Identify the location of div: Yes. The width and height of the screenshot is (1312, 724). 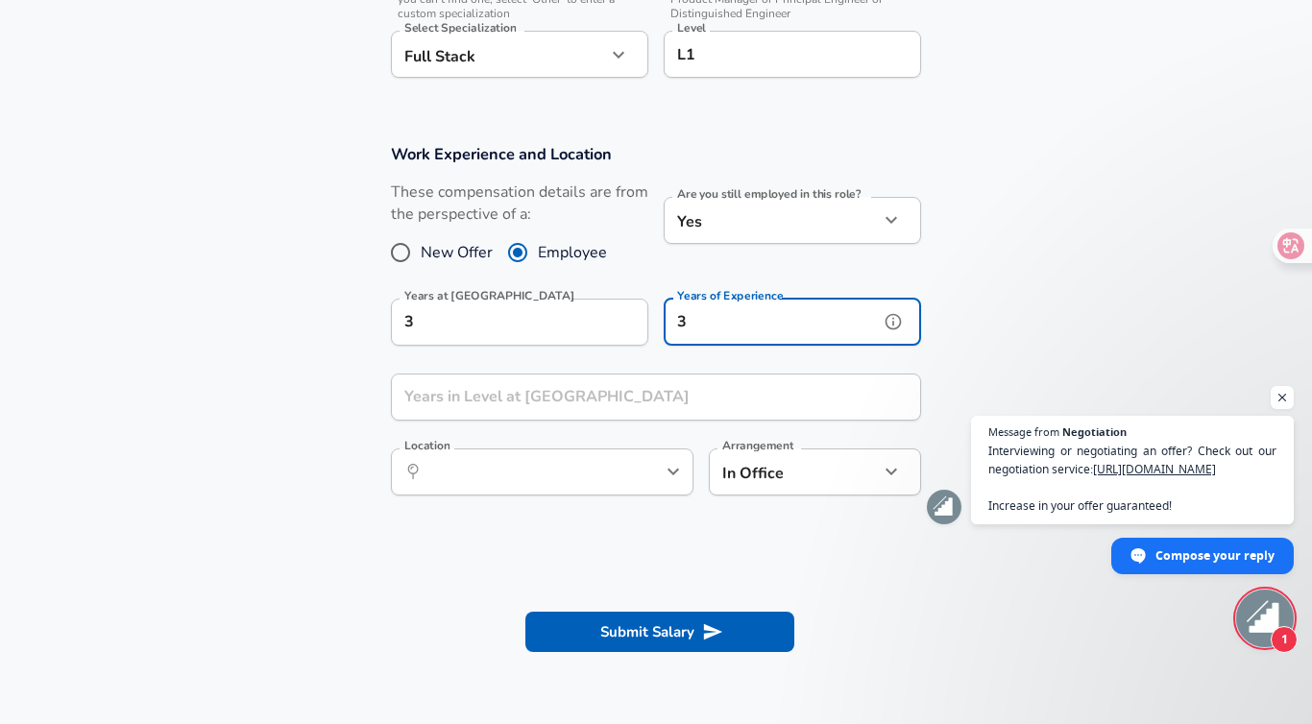
(771, 220).